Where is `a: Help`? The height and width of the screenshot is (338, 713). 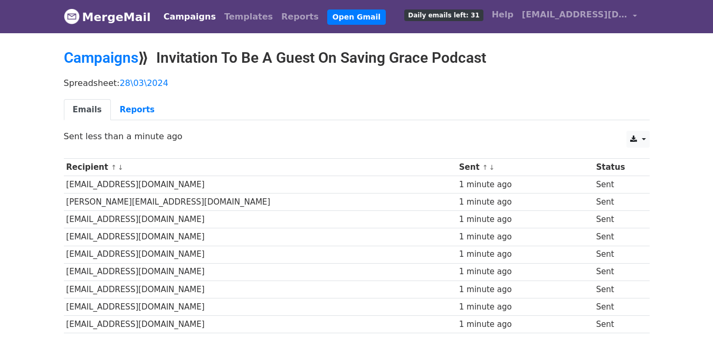 a: Help is located at coordinates (502, 15).